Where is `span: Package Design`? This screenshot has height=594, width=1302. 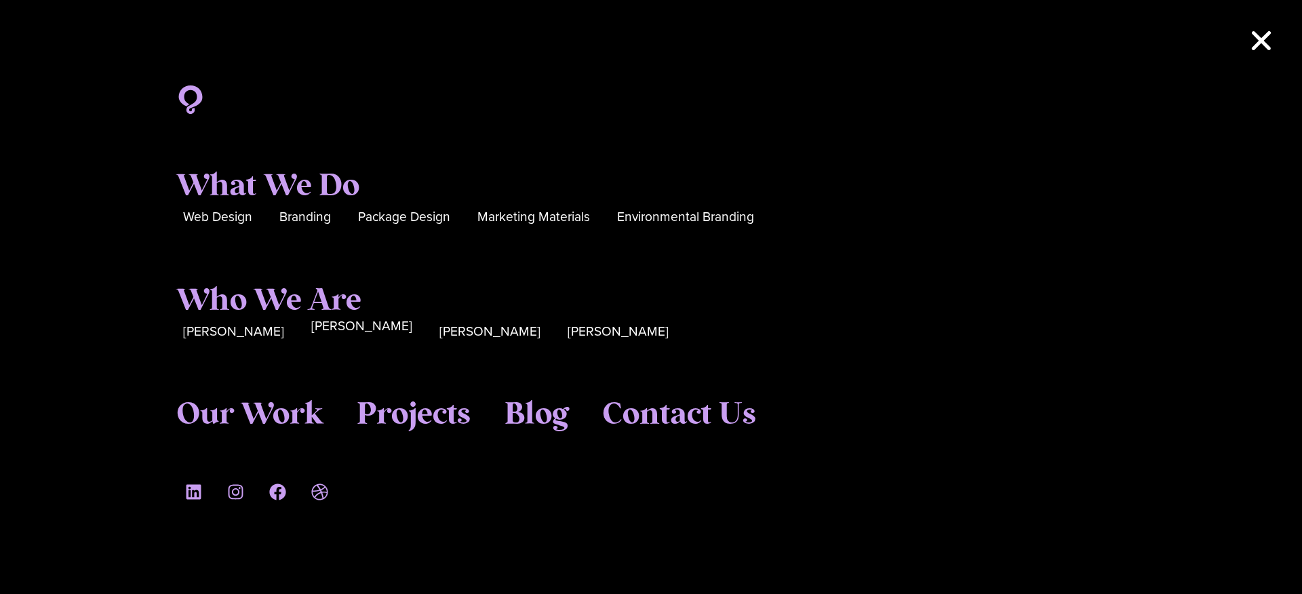 span: Package Design is located at coordinates (404, 217).